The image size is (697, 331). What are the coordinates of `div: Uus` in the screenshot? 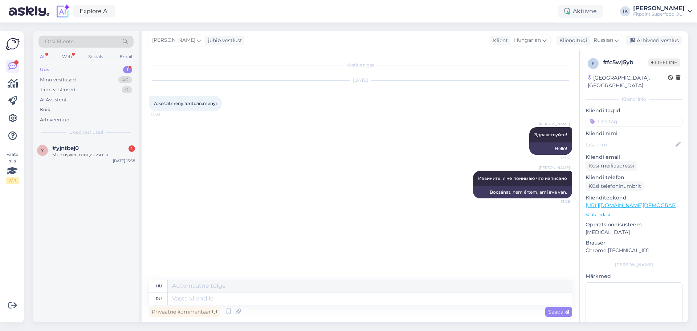 It's located at (45, 70).